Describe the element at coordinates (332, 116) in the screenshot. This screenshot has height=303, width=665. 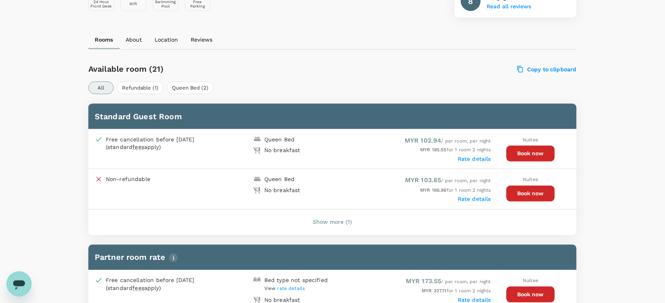
I see `h6: Standard Guest Room` at that location.